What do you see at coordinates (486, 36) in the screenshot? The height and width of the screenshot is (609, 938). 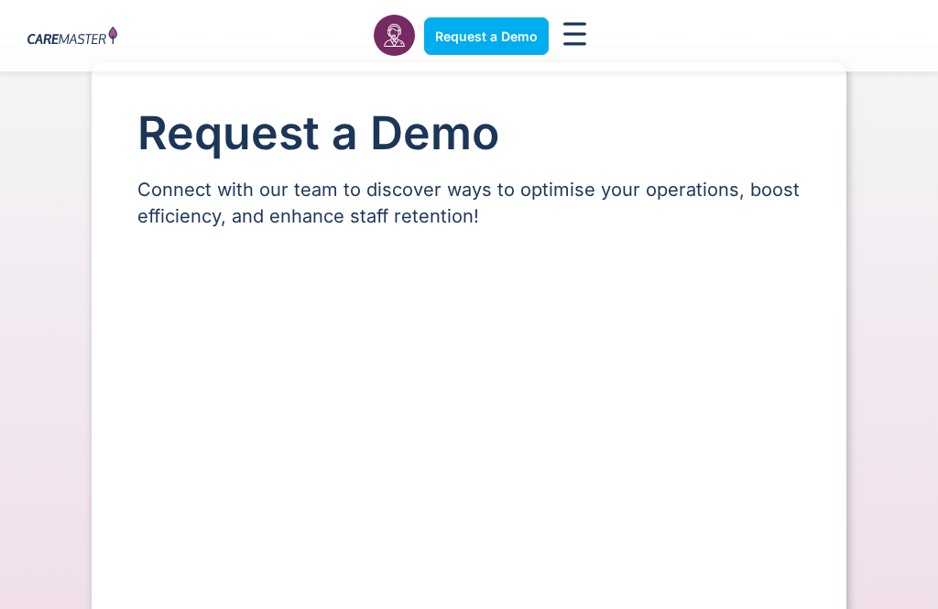 I see `a: Request a Demo` at bounding box center [486, 36].